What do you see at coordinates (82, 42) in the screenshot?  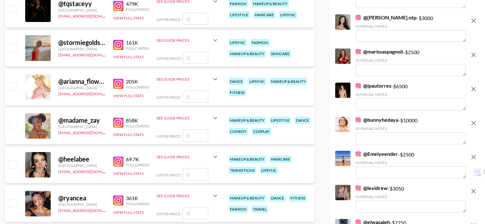 I see `div: @ stormiegoldsmithh` at bounding box center [82, 42].